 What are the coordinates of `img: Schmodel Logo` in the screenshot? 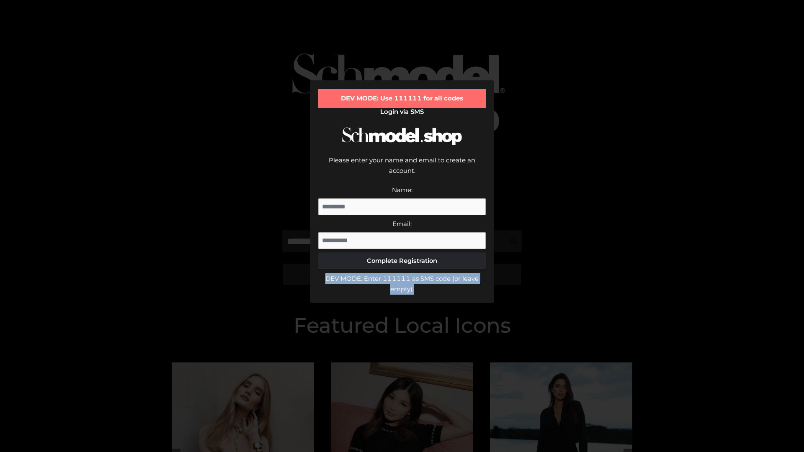 It's located at (402, 136).